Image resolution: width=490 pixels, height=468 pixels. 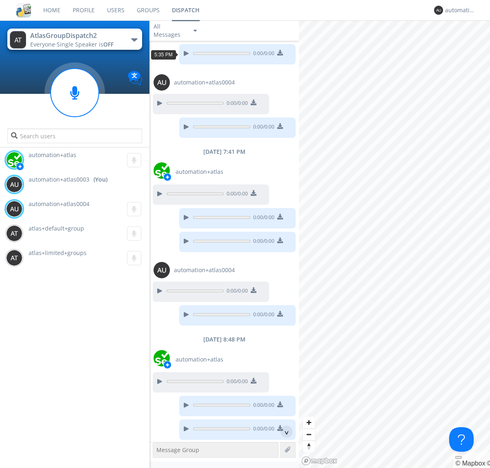 I want to click on button: AtlasGroupDispatch2Everyone·Single Speaker isOFF, so click(x=74, y=39).